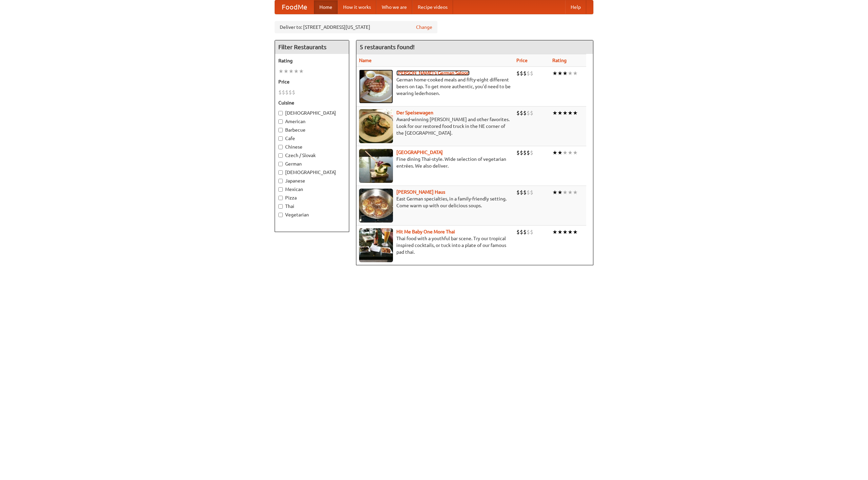 The image size is (868, 480). Describe the element at coordinates (312, 103) in the screenshot. I see `h5: Cuisine` at that location.